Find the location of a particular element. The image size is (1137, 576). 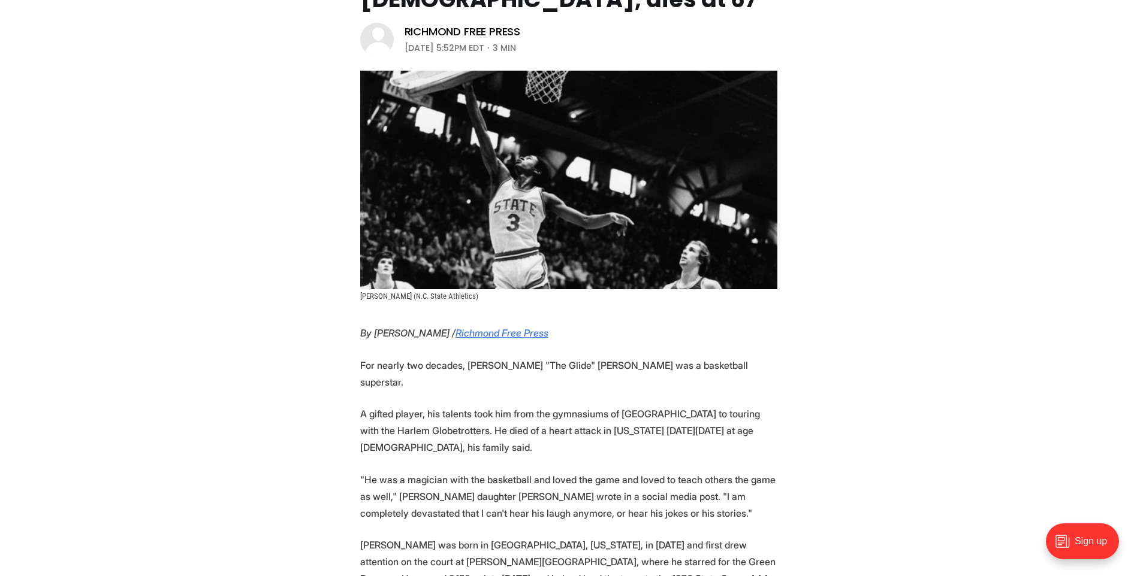

img: Richmond hoops star who found fame with the Globetrotters, then legal trouble as a pastor, dies a... is located at coordinates (569, 180).